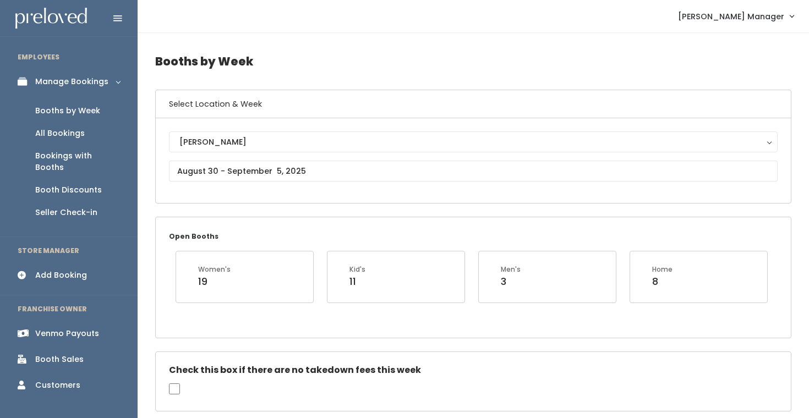 This screenshot has height=418, width=809. Describe the element at coordinates (72, 81) in the screenshot. I see `div: Manage Bookings` at that location.